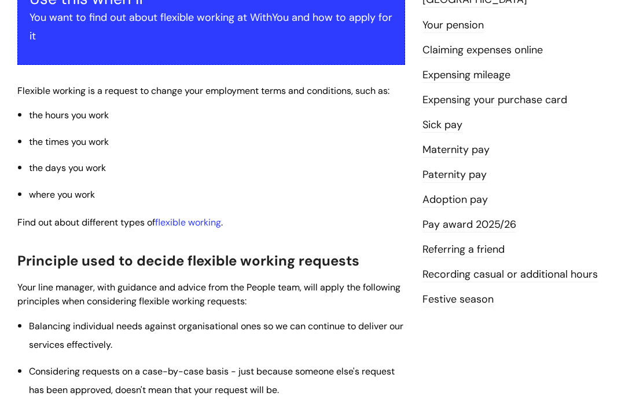 This screenshot has height=400, width=625. I want to click on span: Considering requests on a case-by-case basis - just because someone else's request has been appro..., so click(212, 380).